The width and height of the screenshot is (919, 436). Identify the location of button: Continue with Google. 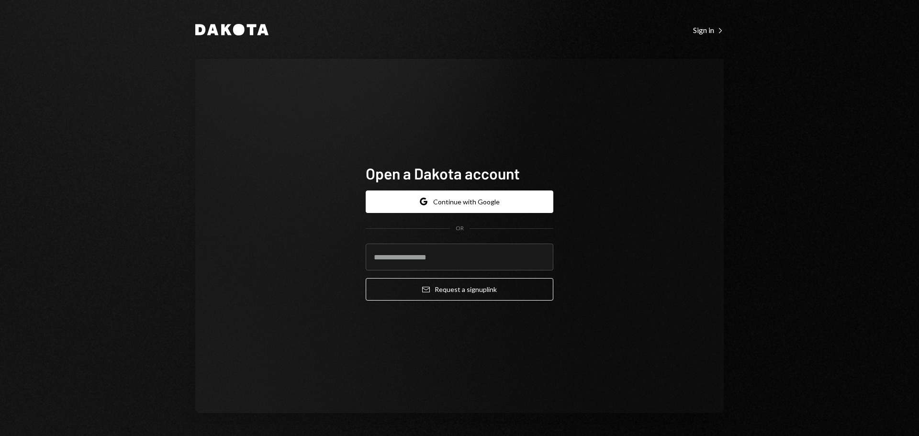
(460, 202).